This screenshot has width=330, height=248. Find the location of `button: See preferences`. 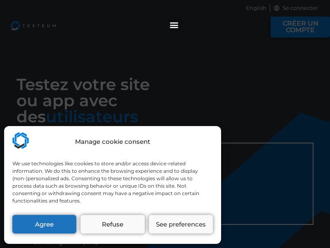

button: See preferences is located at coordinates (181, 224).